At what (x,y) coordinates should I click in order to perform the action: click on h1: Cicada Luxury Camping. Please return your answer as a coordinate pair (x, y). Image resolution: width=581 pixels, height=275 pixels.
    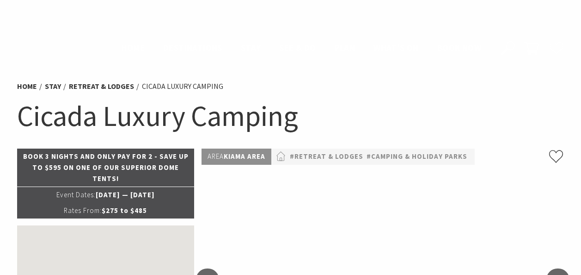
    Looking at the image, I should click on (291, 116).